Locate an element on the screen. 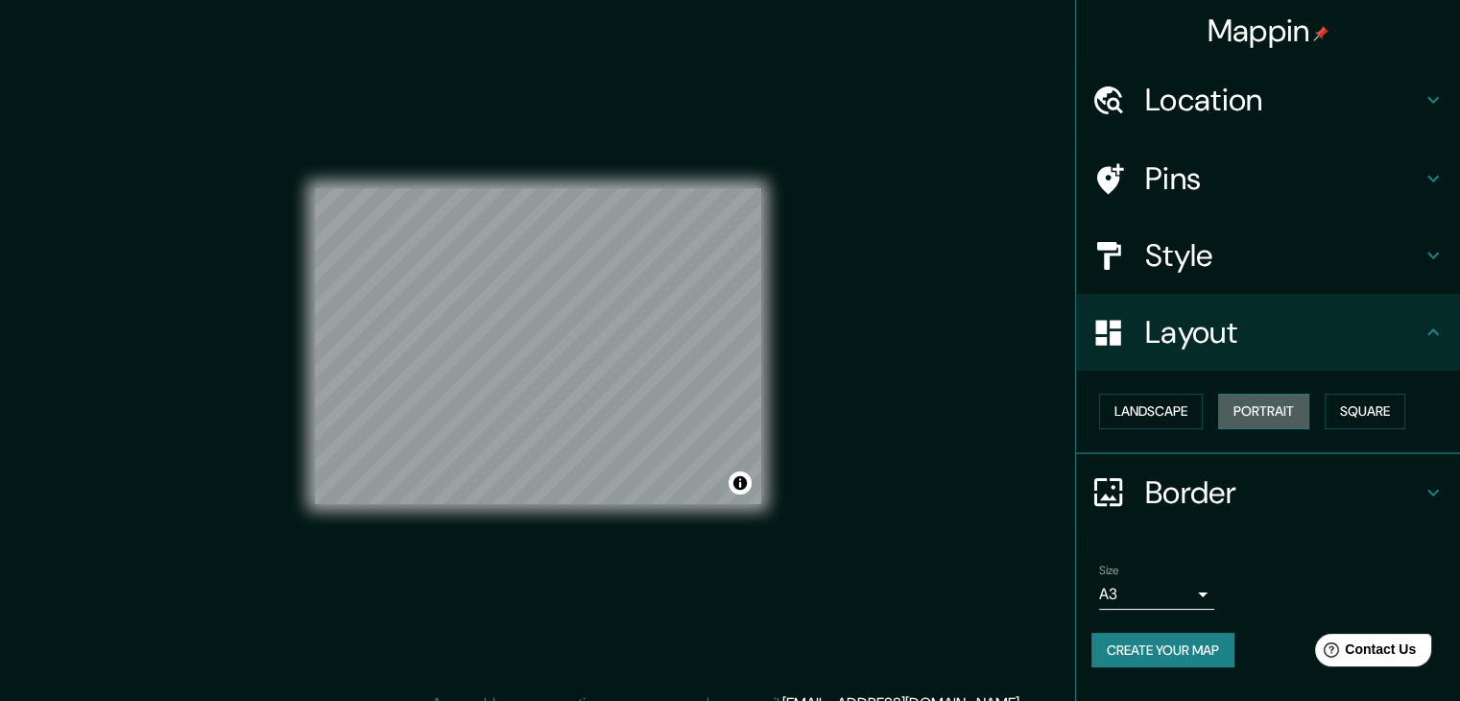 This screenshot has width=1460, height=701. button: Square is located at coordinates (1365, 411).